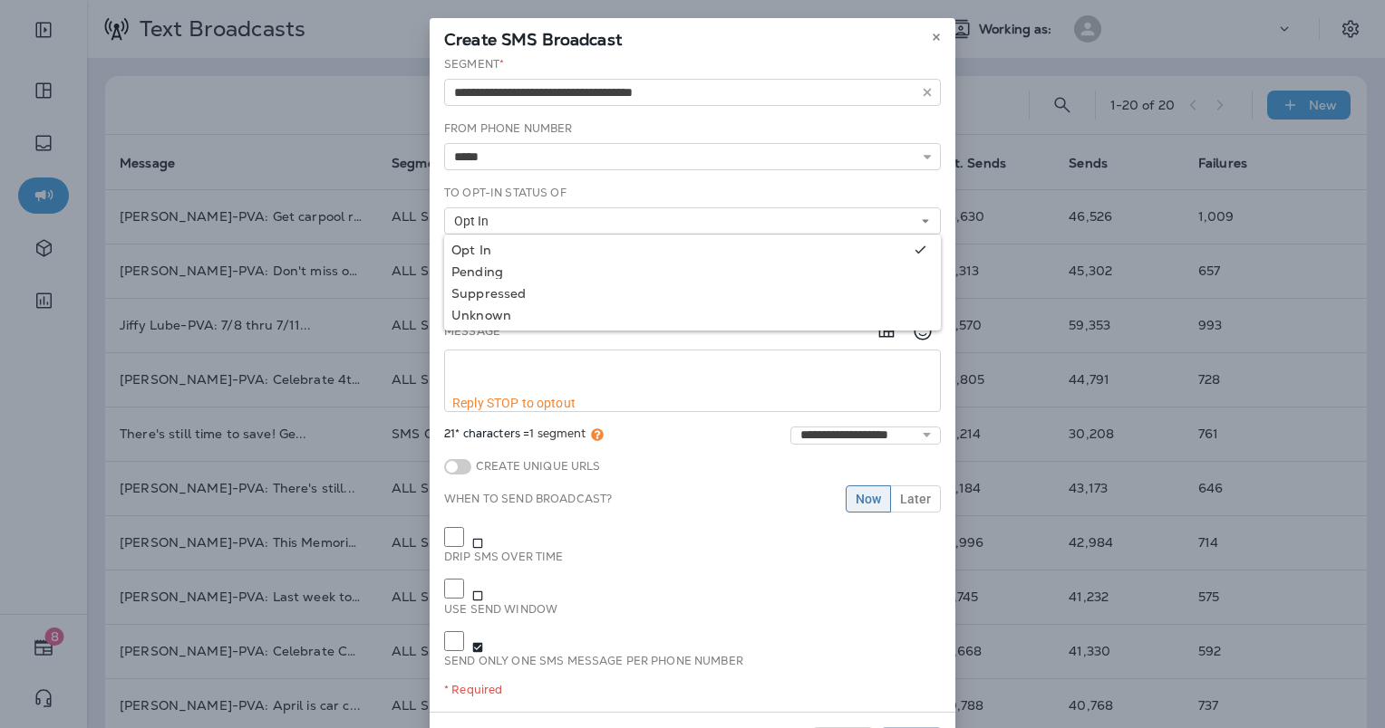 Image resolution: width=1385 pixels, height=728 pixels. I want to click on label: Use send window, so click(692, 610).